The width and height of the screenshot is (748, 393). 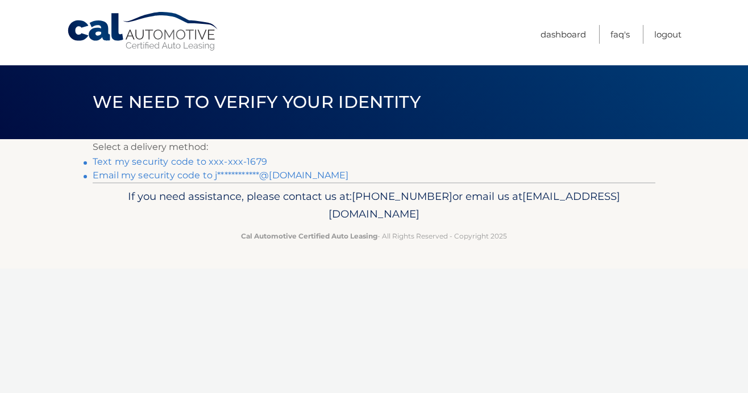 What do you see at coordinates (374, 236) in the screenshot?
I see `p: - All Rights Reserved - Copyright 2025` at bounding box center [374, 236].